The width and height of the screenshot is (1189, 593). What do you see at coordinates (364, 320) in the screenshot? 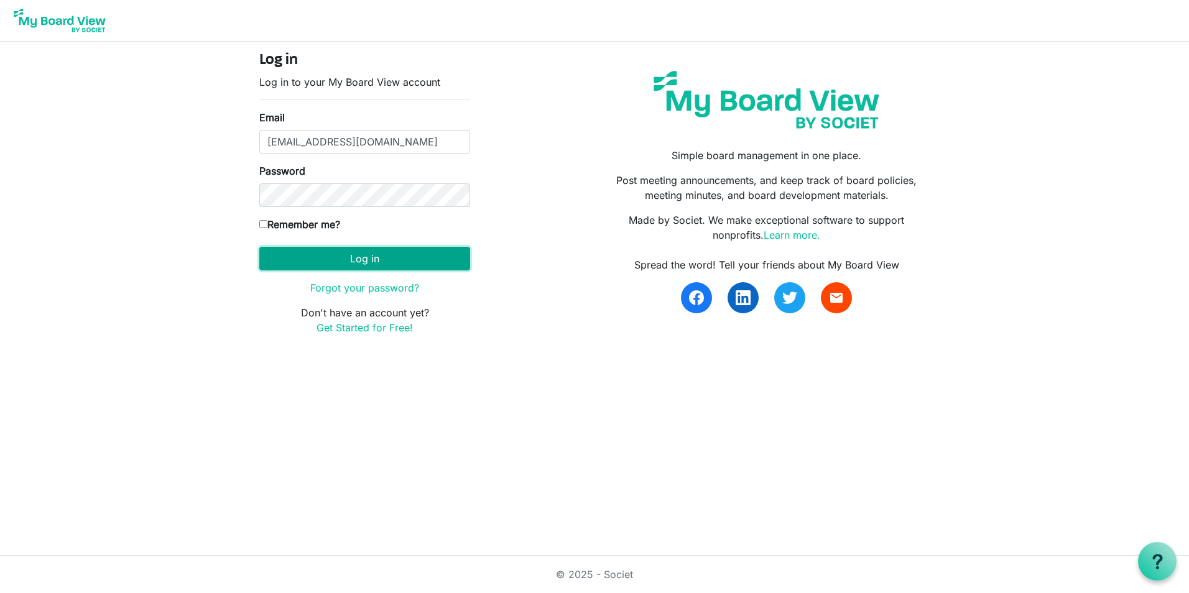
I see `p: Don't have an account yet?` at bounding box center [364, 320].